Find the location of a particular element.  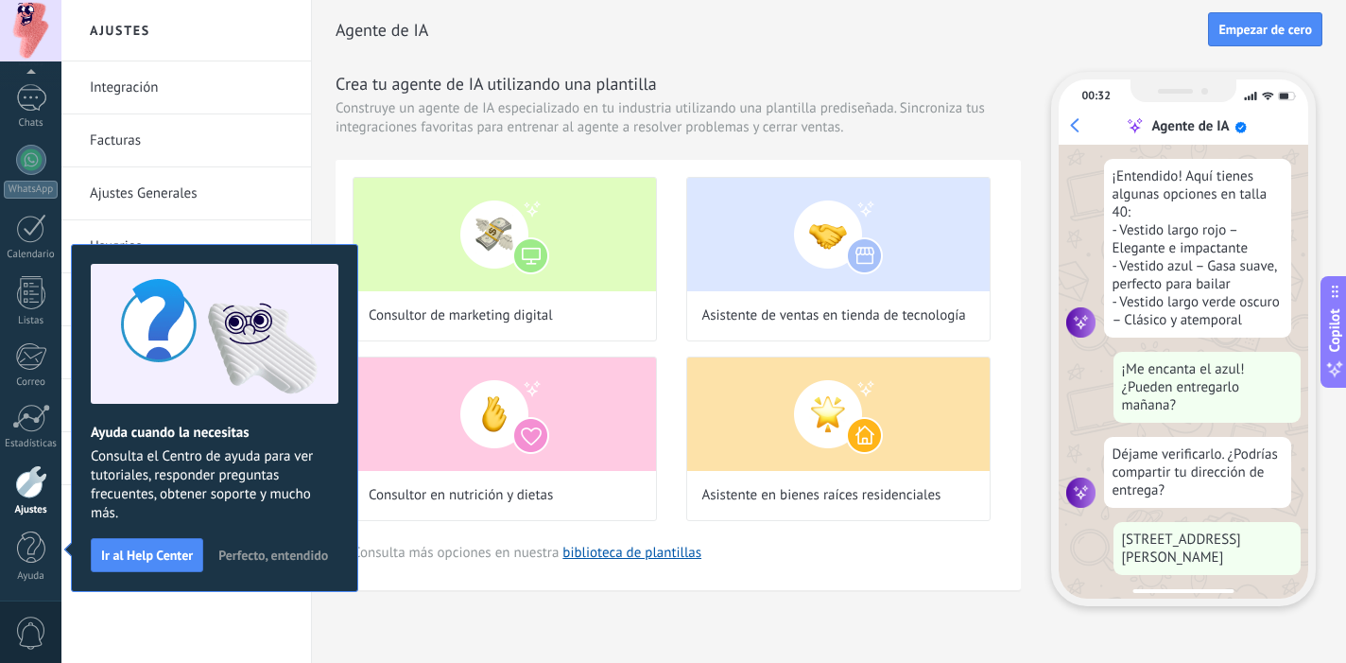

button: Ir al Help Center is located at coordinates (147, 555).